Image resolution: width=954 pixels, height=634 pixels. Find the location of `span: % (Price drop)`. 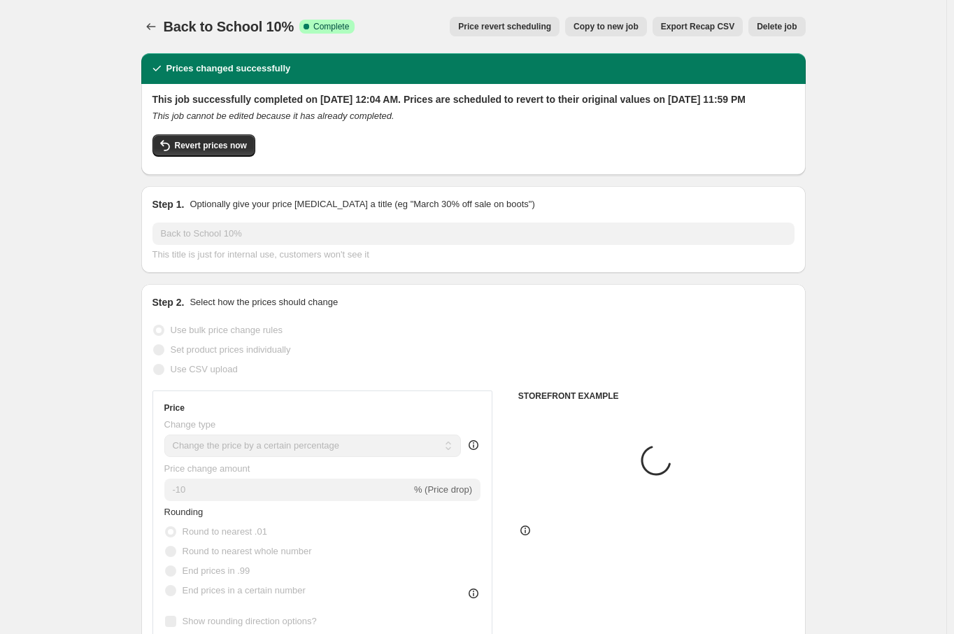

span: % (Price drop) is located at coordinates (443, 489).